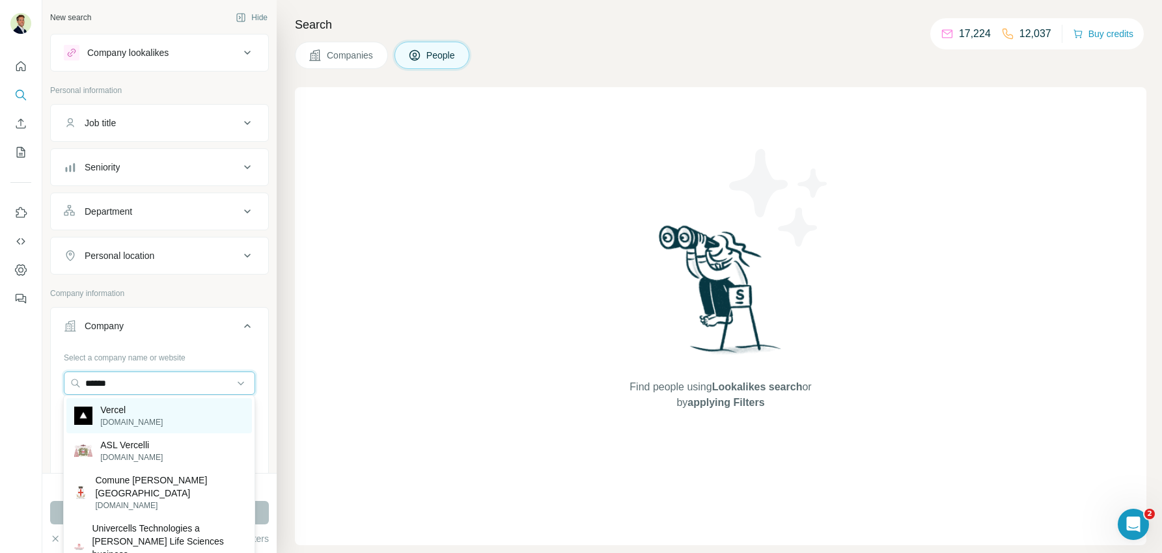 The height and width of the screenshot is (553, 1162). What do you see at coordinates (251, 18) in the screenshot?
I see `button: Hide` at bounding box center [251, 18].